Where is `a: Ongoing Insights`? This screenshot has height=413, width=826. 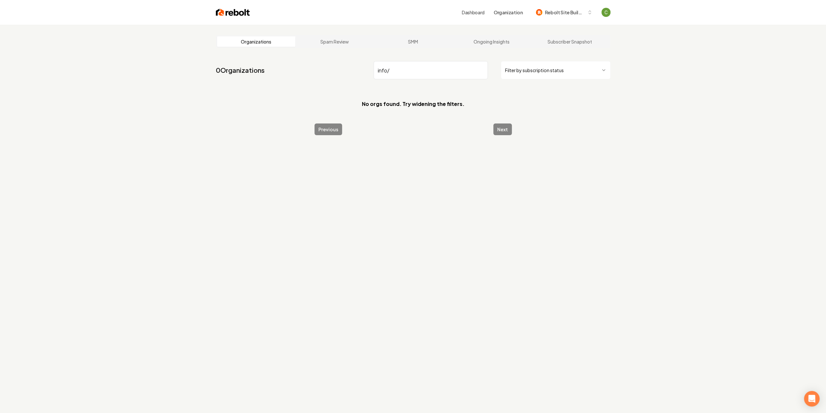
a: Ongoing Insights is located at coordinates (491, 42).